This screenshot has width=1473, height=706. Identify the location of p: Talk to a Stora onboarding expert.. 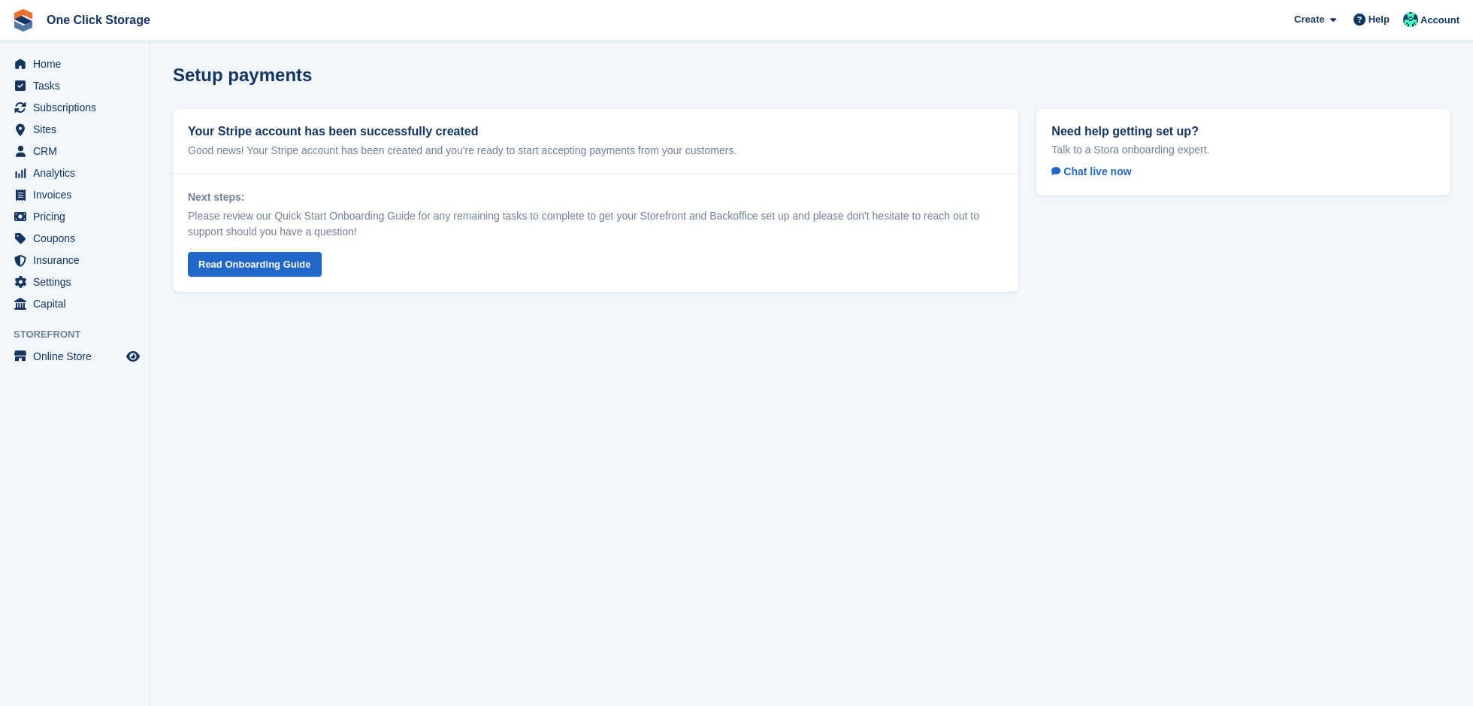
(1243, 150).